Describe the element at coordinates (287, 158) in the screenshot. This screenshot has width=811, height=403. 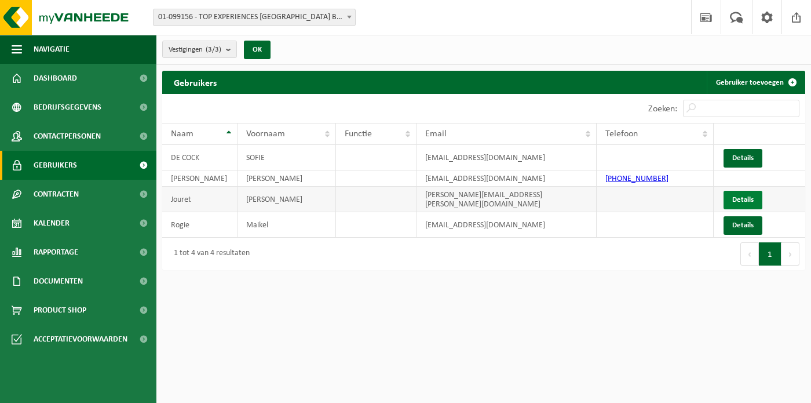
I see `td: SOFIE` at that location.